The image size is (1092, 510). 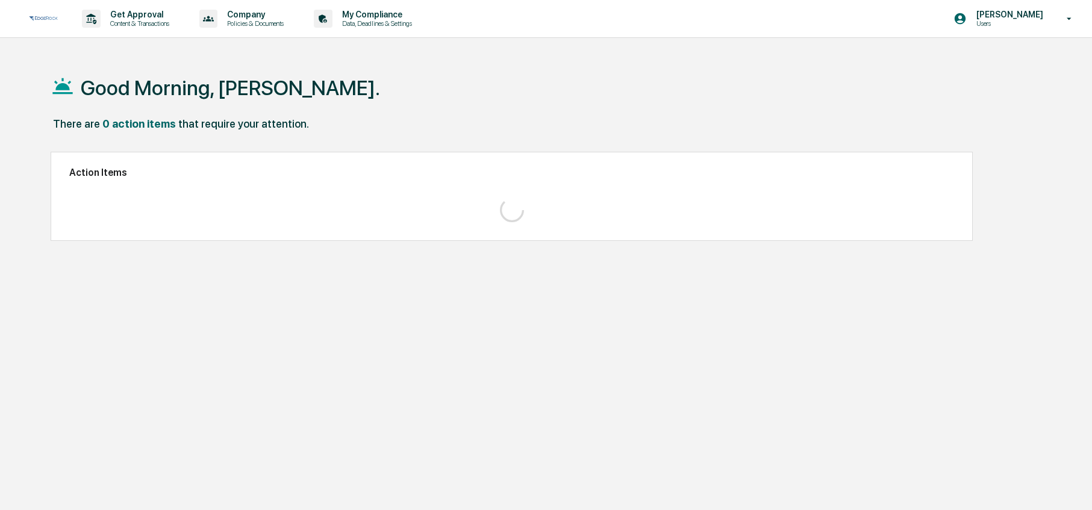 What do you see at coordinates (1007, 23) in the screenshot?
I see `p: Users` at bounding box center [1007, 23].